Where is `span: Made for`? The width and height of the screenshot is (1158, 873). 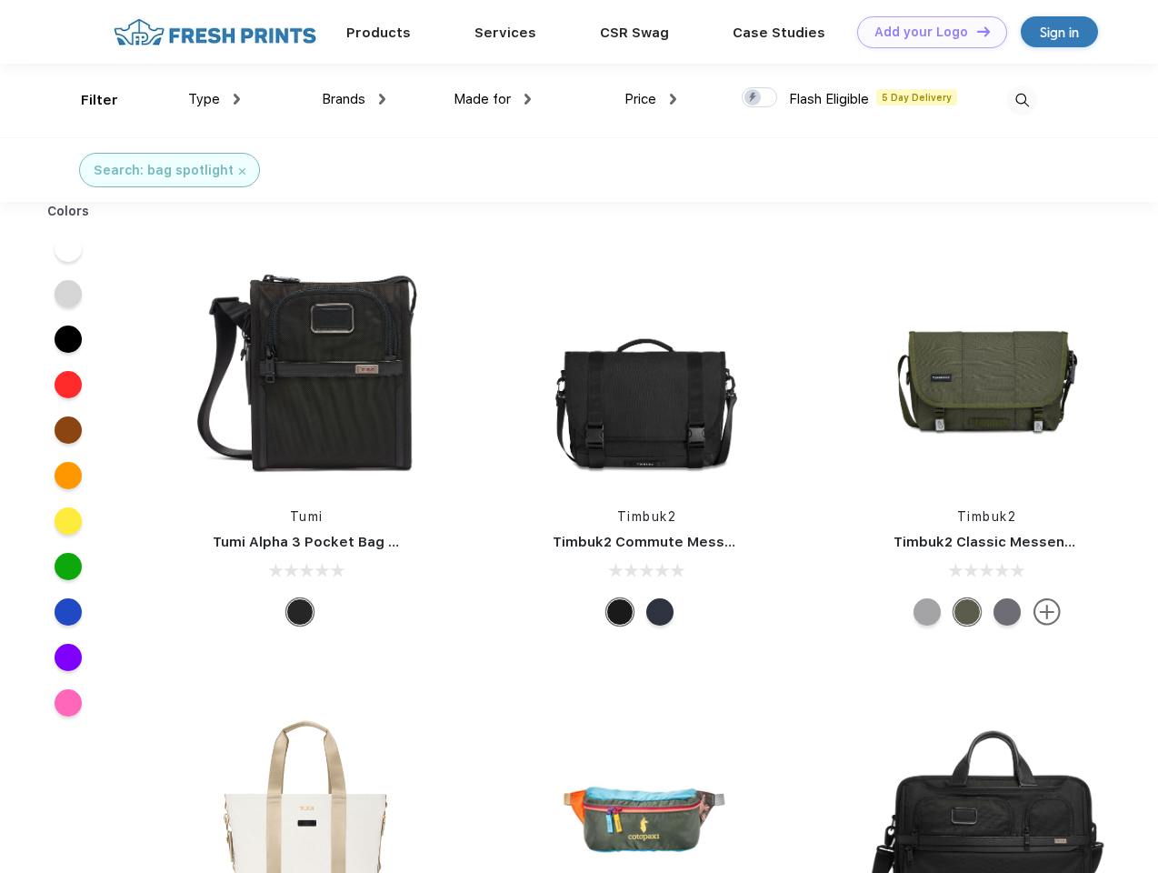 span: Made for is located at coordinates (482, 99).